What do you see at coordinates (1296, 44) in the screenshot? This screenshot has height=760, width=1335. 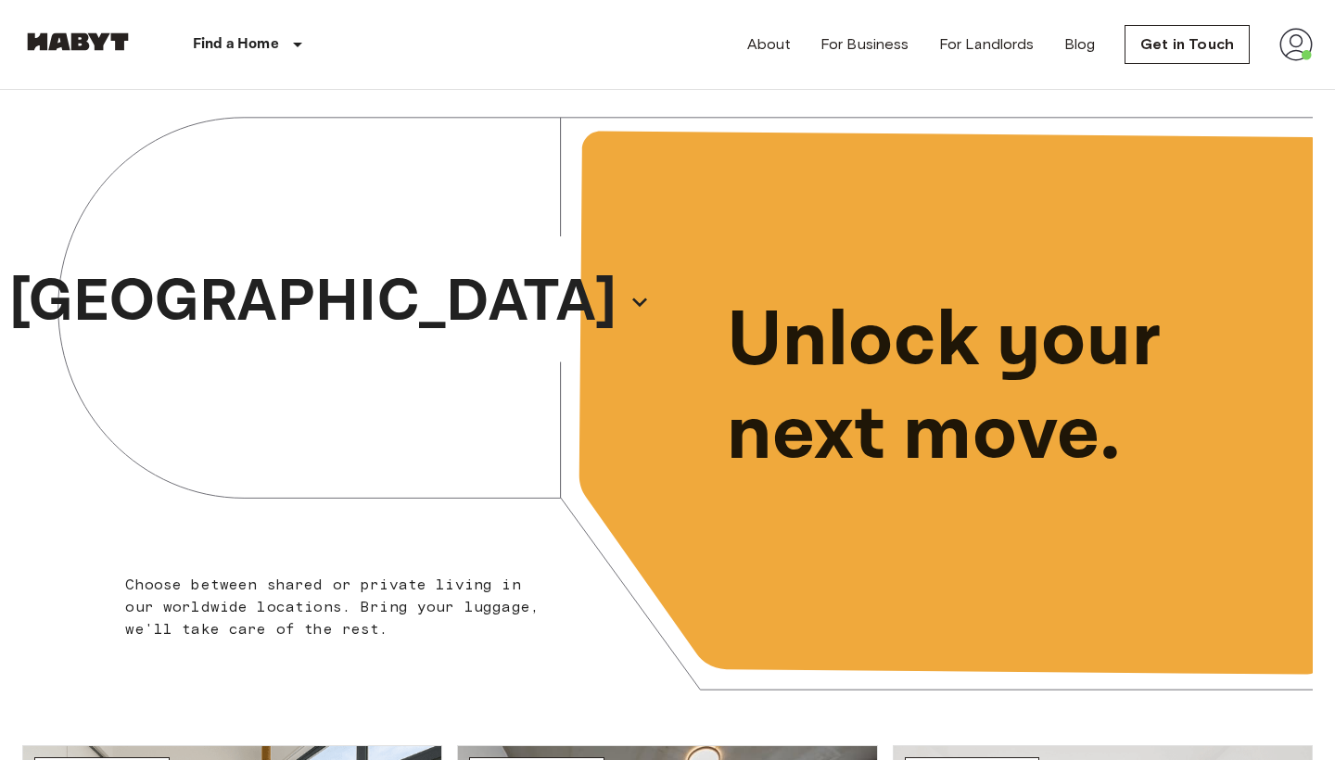 I see `img: avatar` at bounding box center [1296, 44].